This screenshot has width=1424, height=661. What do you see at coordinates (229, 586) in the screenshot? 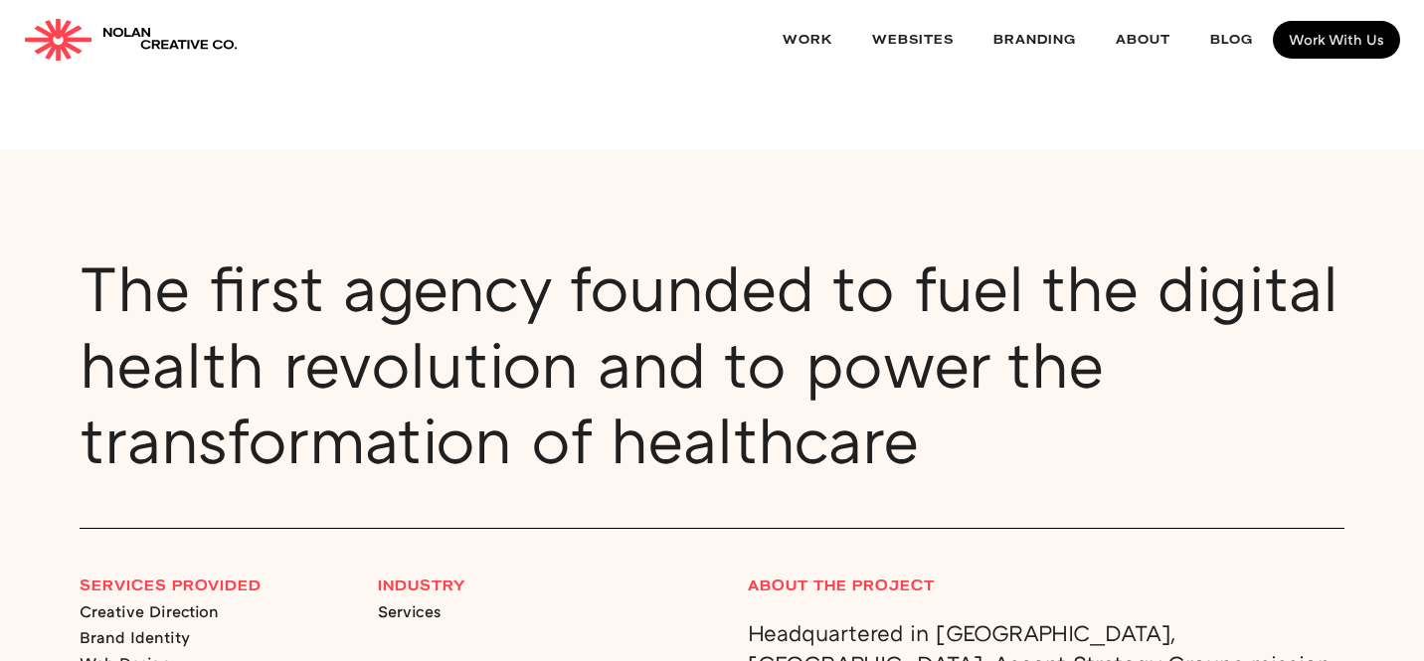
I see `div: Services Provided` at bounding box center [229, 586].